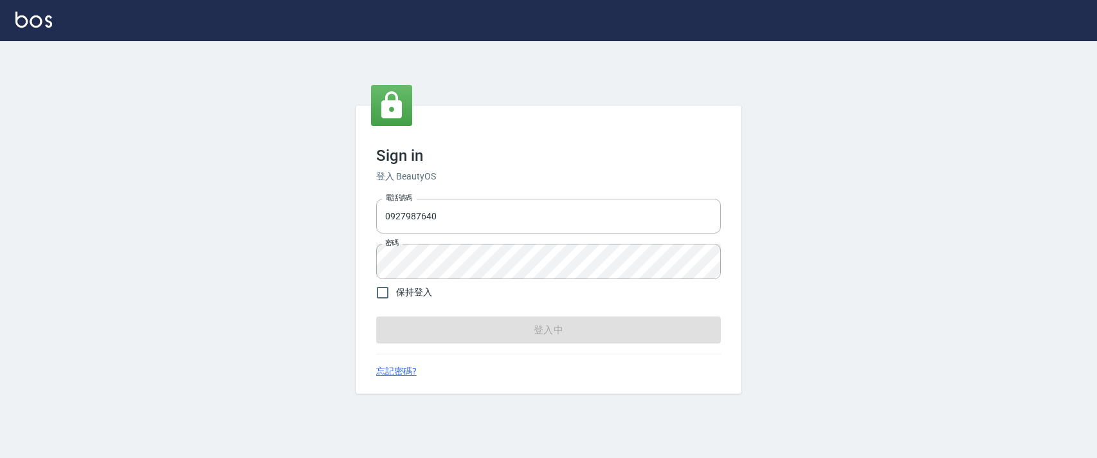  Describe the element at coordinates (392, 242) in the screenshot. I see `label: 密碼` at that location.